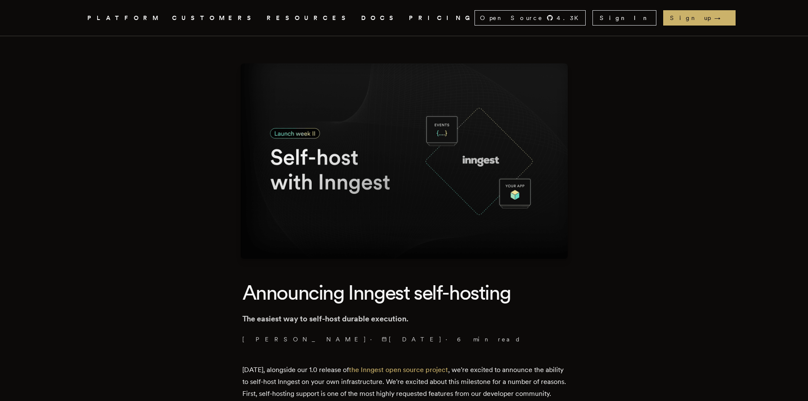  I want to click on button: PLATFORM, so click(124, 18).